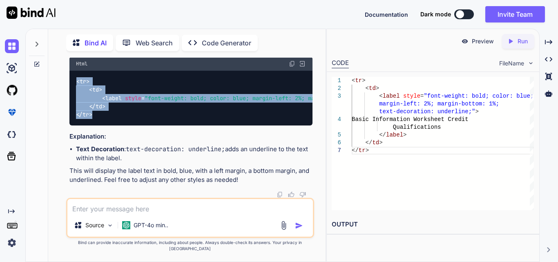 Image resolution: width=558 pixels, height=262 pixels. I want to click on img: GPT-4o mini, so click(126, 225).